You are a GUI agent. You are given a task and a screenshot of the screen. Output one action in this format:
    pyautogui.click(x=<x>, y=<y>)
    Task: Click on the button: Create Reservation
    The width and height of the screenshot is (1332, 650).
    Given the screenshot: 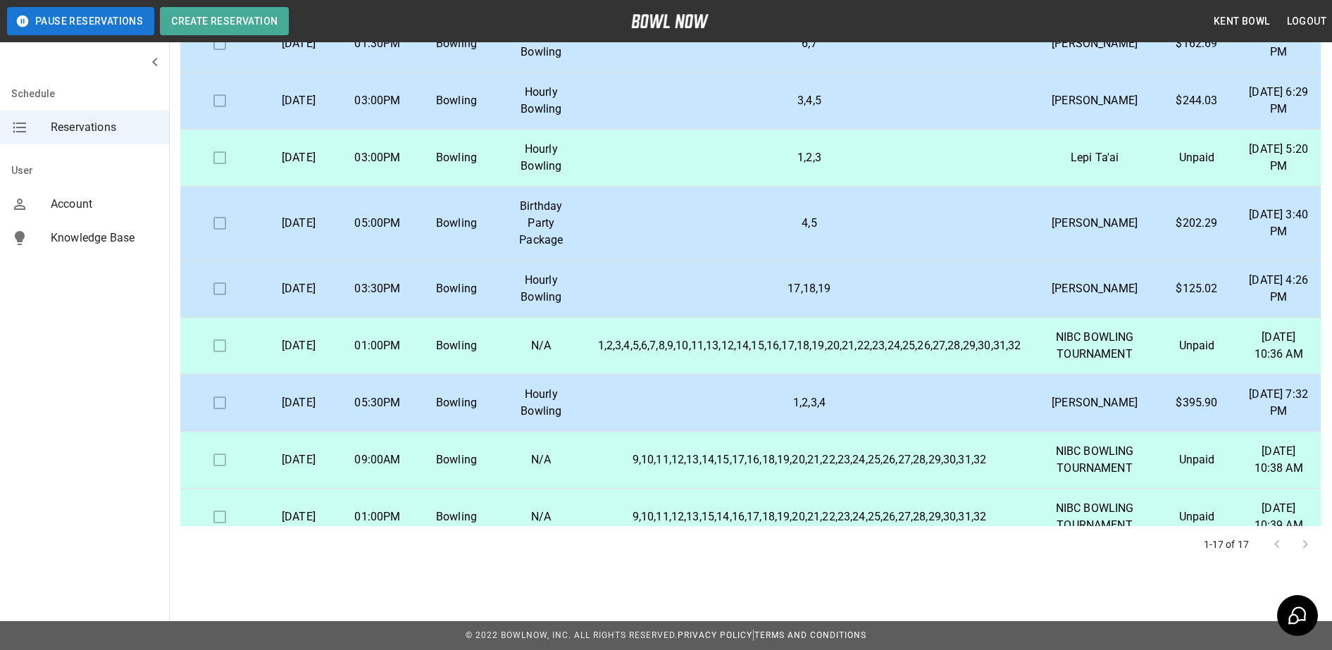 What is the action you would take?
    pyautogui.click(x=224, y=21)
    